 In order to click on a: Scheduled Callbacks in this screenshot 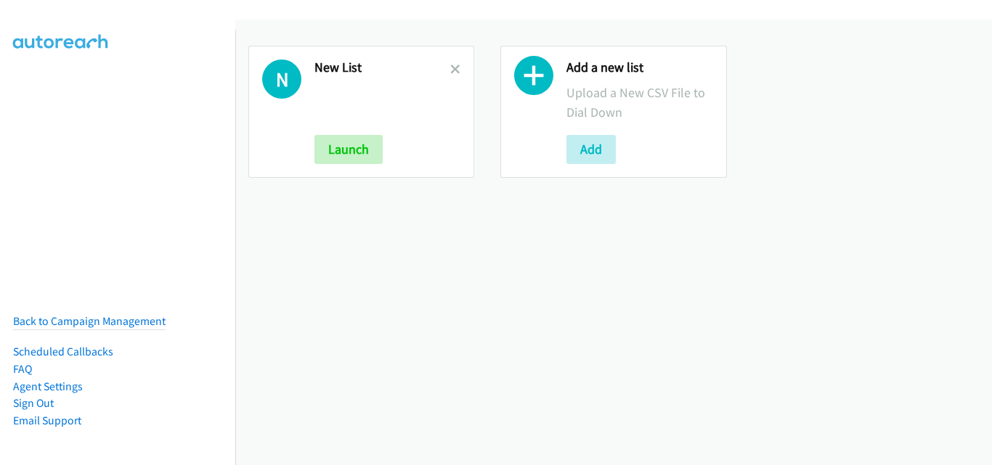, I will do `click(63, 351)`.